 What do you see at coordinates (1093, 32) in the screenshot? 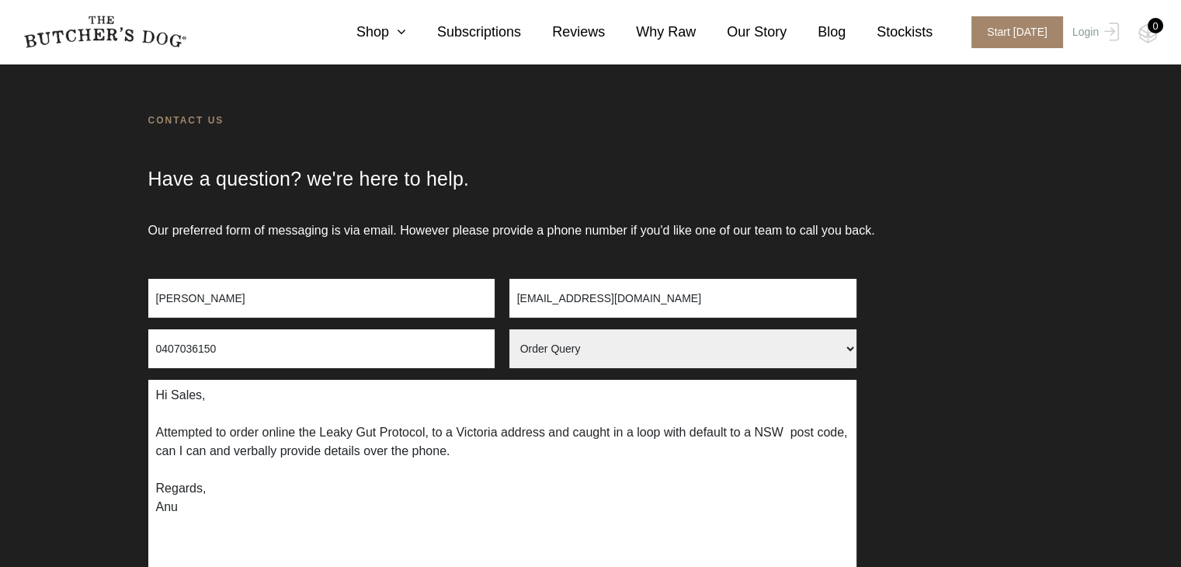
I see `a: Login` at bounding box center [1093, 32].